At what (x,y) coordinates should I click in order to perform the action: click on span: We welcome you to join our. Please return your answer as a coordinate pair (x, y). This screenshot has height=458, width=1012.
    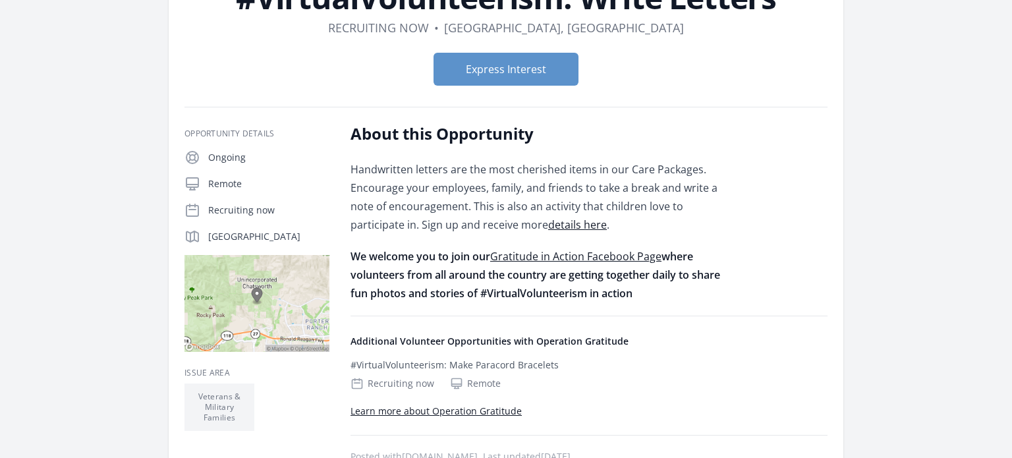
    Looking at the image, I should click on (420, 256).